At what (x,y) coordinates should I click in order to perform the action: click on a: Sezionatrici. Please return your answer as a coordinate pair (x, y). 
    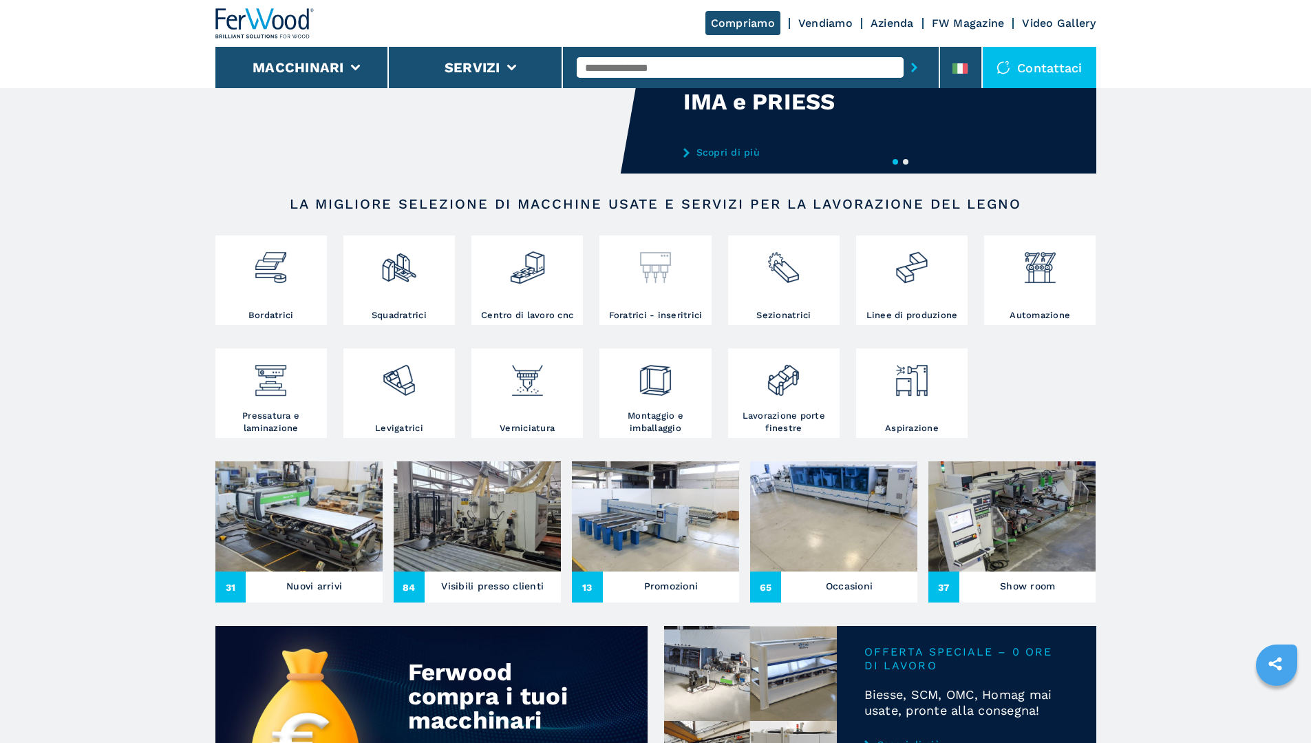
    Looking at the image, I should click on (784, 280).